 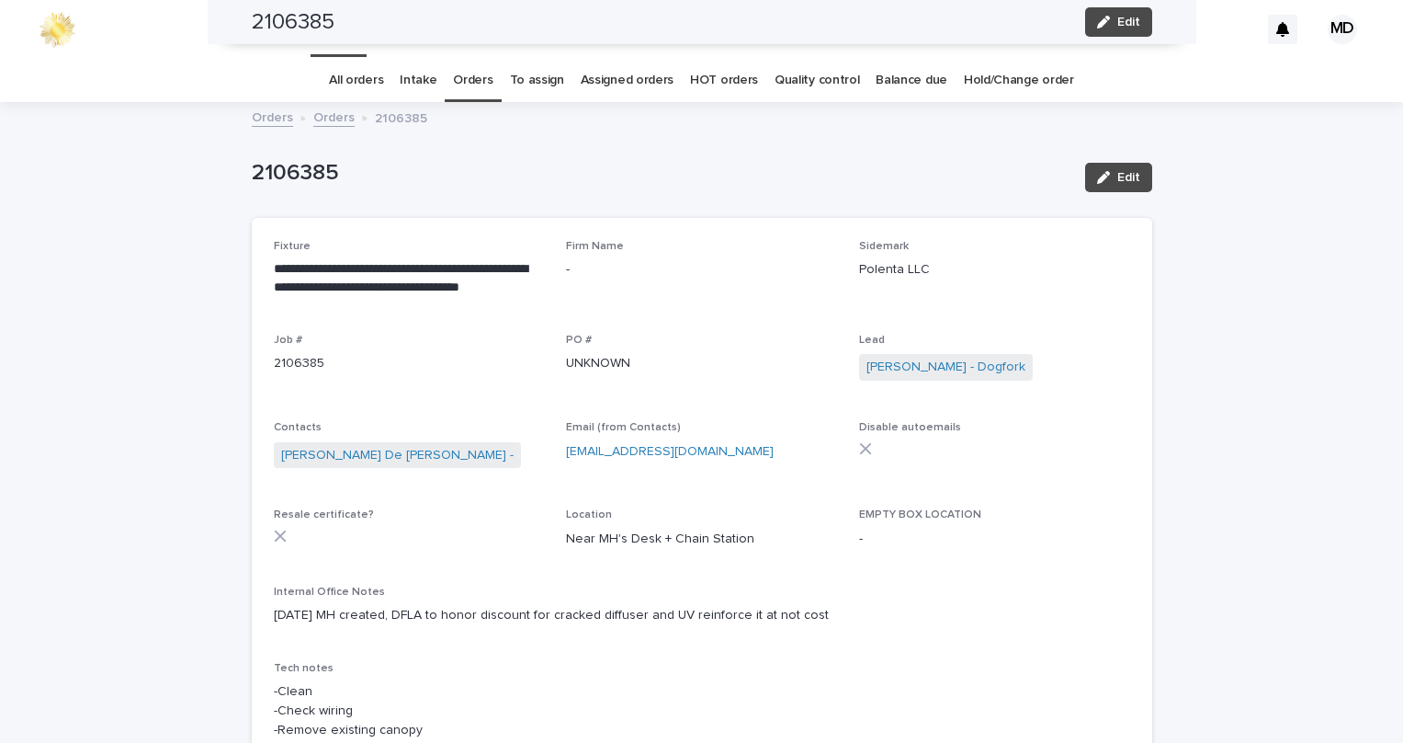 I want to click on div: MD, so click(x=1343, y=29).